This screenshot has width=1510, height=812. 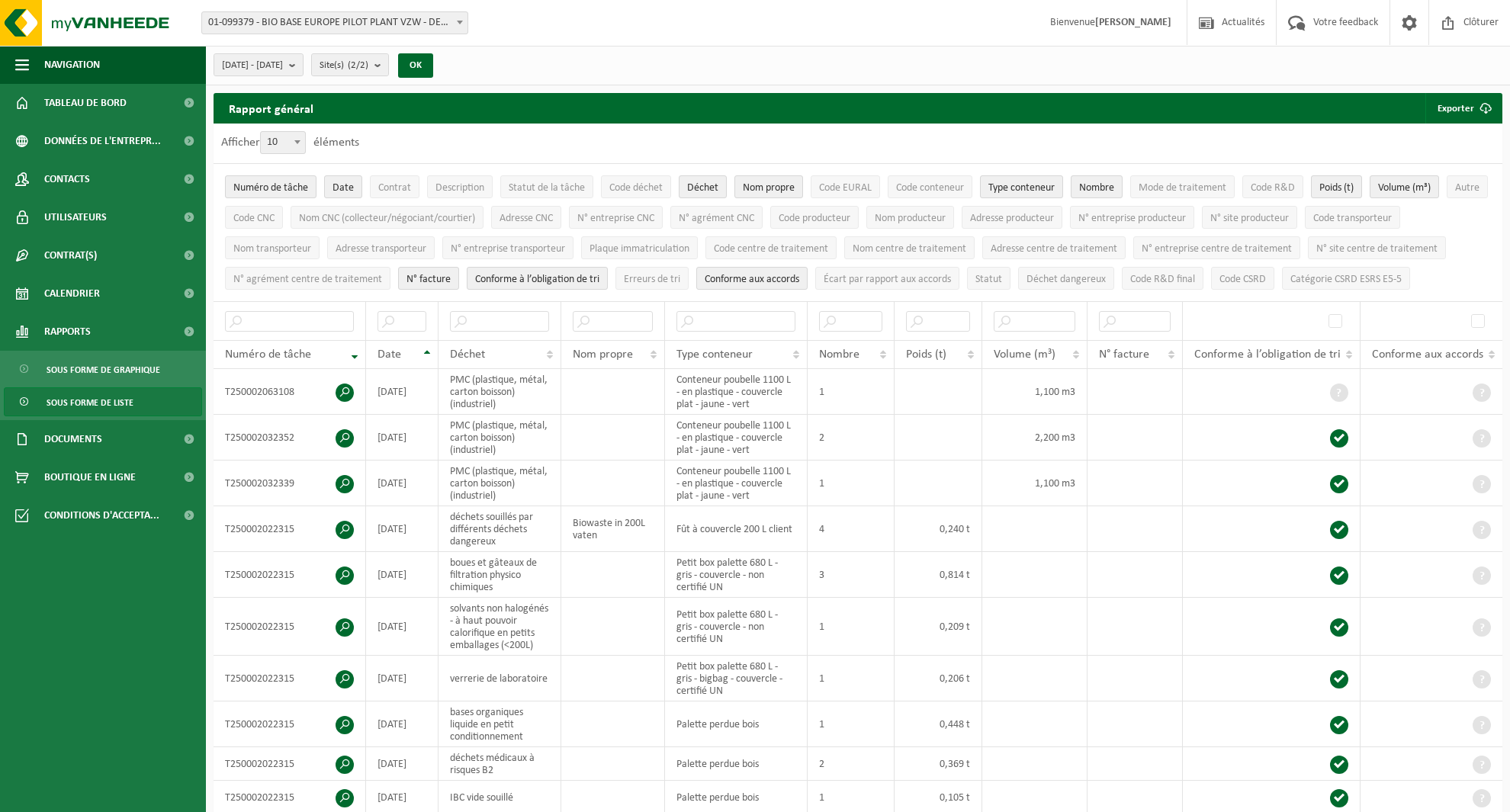 I want to click on button: Nom CNC (collecteur/négociant/courtier)Nom CNC (collecteur/négociant/courtier): Activate to sort, so click(x=387, y=218).